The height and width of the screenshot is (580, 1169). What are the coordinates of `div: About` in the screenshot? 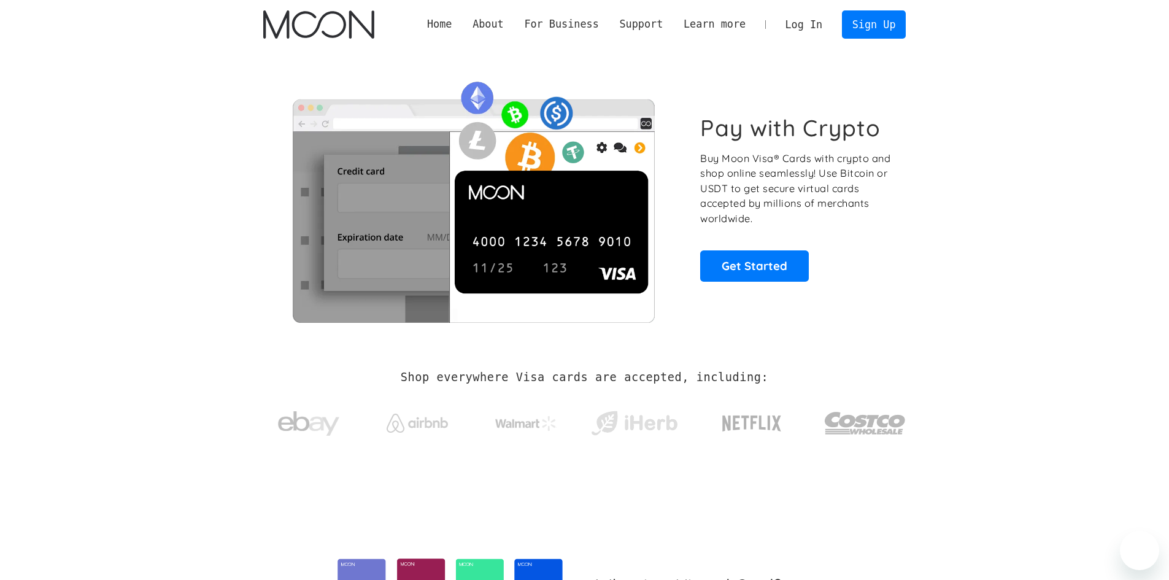 It's located at (488, 24).